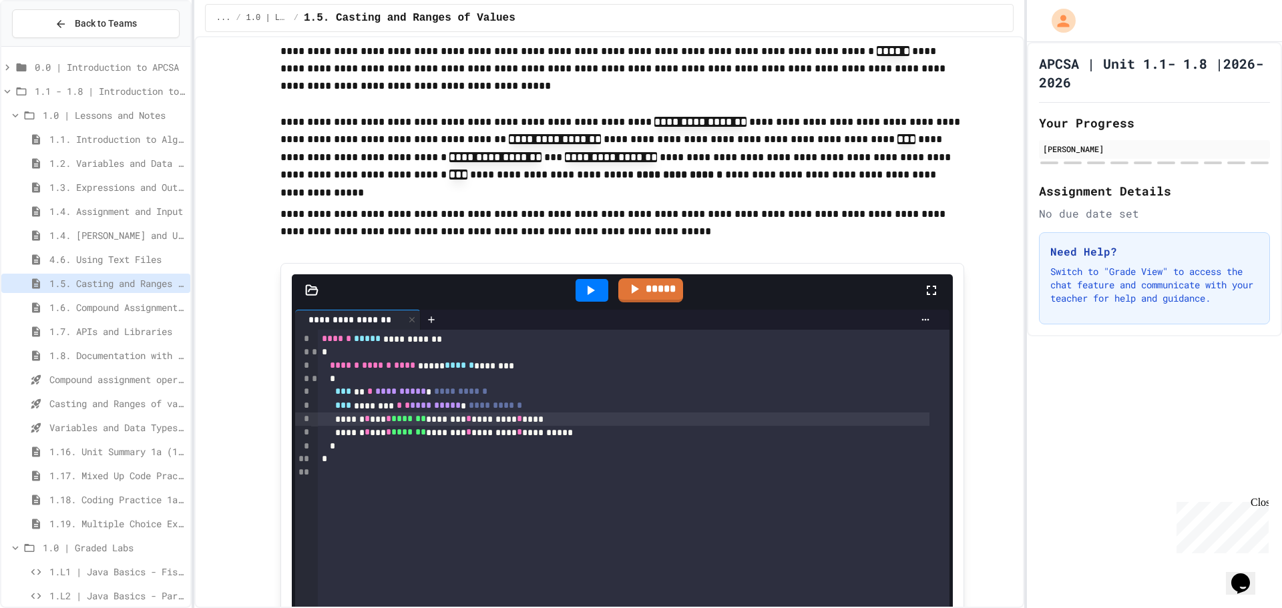 This screenshot has height=608, width=1282. Describe the element at coordinates (1154, 191) in the screenshot. I see `h2: Assignment Details` at that location.